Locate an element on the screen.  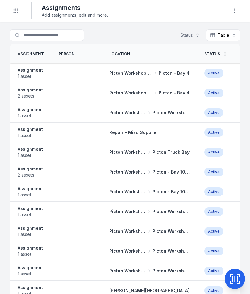
span: Status is located at coordinates (212, 54).